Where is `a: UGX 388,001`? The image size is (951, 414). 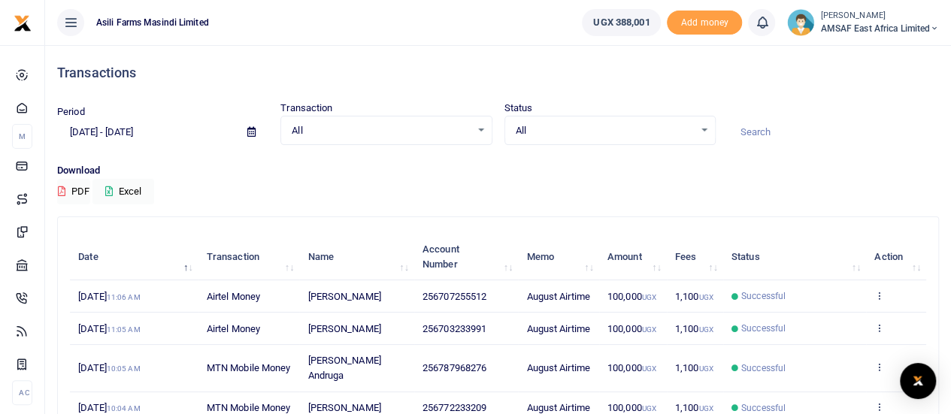
a: UGX 388,001 is located at coordinates (621, 23).